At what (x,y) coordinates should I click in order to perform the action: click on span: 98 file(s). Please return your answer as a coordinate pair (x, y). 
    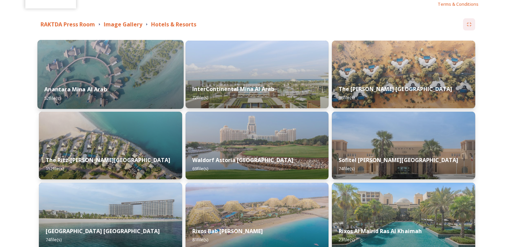
    Looking at the image, I should click on (346, 97).